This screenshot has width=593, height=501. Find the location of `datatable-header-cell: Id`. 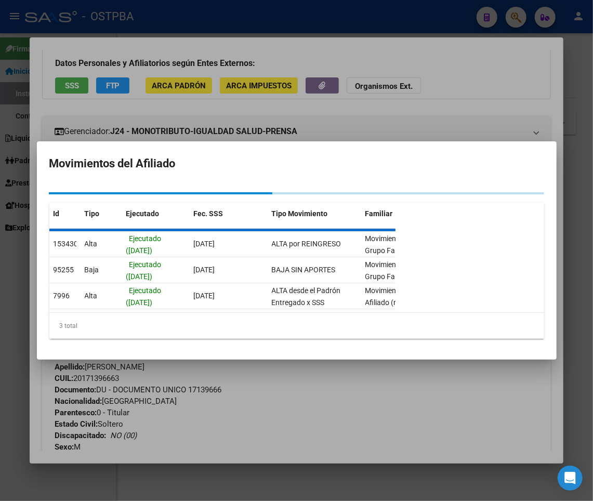

datatable-header-cell: Id is located at coordinates (65, 214).